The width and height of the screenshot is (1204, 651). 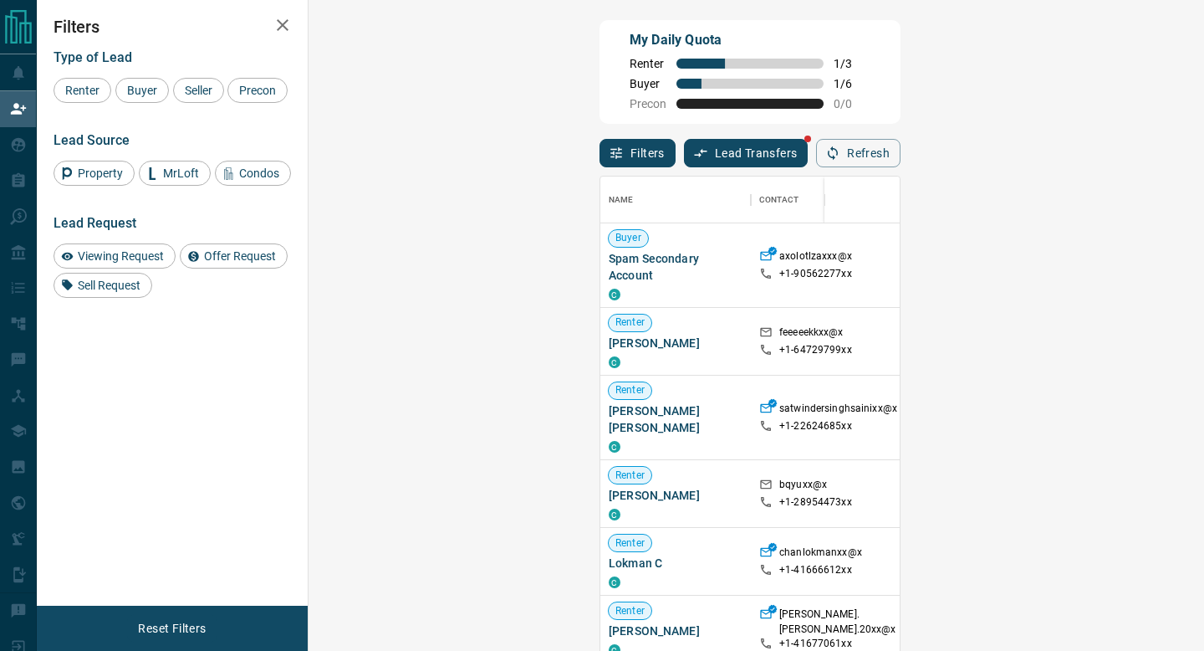 What do you see at coordinates (838, 410) in the screenshot?
I see `p: satwindersinghsainixx@x` at bounding box center [838, 410].